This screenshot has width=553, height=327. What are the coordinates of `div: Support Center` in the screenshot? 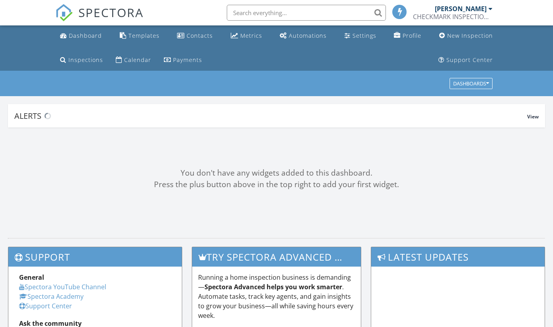 It's located at (469, 60).